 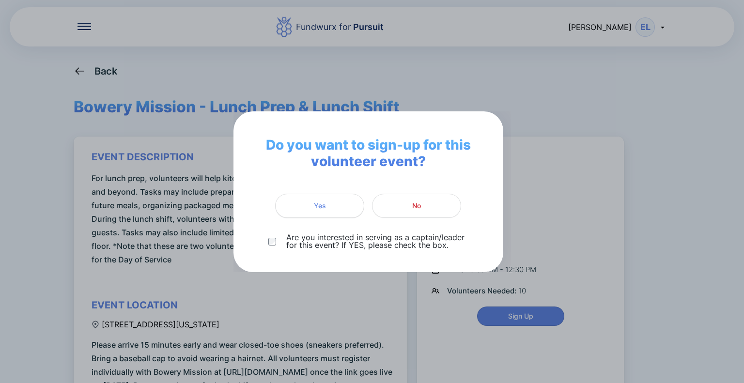 What do you see at coordinates (368, 153) in the screenshot?
I see `span: Do you want to sign-up for this volunteer event?` at bounding box center [368, 153].